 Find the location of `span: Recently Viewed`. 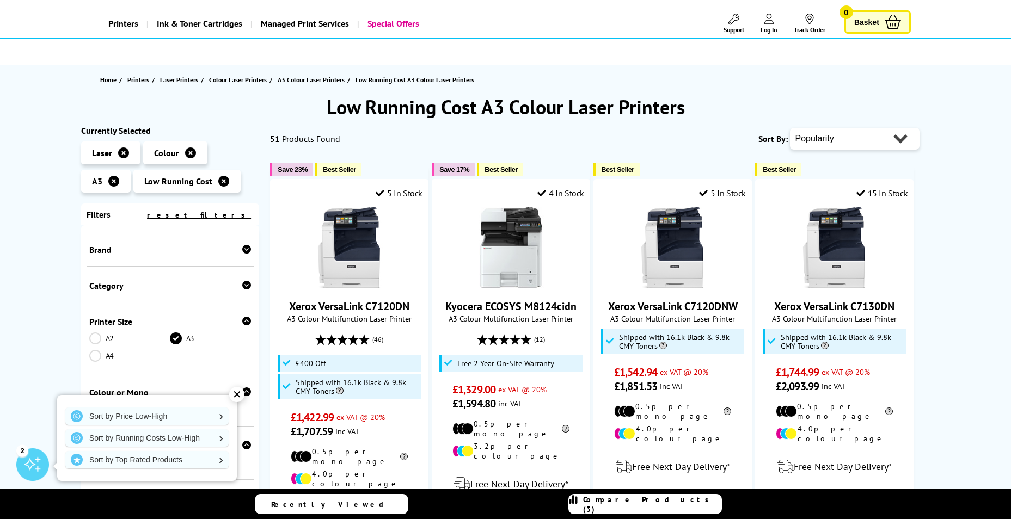

span: Recently Viewed is located at coordinates (333, 505).